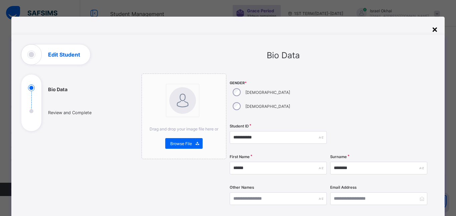 This screenshot has height=216, width=456. Describe the element at coordinates (64, 55) in the screenshot. I see `h1: Edit Student` at that location.